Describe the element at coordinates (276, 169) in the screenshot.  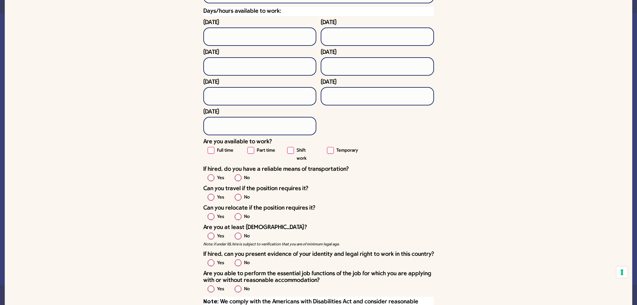
I see `span: If hired, do you have a reliable means of transportation?` at that location.